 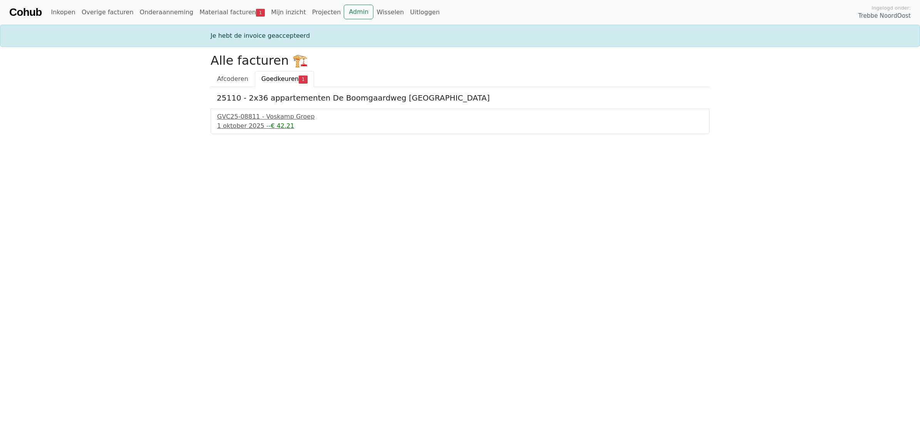 What do you see at coordinates (358, 12) in the screenshot?
I see `a: Admin` at bounding box center [358, 12].